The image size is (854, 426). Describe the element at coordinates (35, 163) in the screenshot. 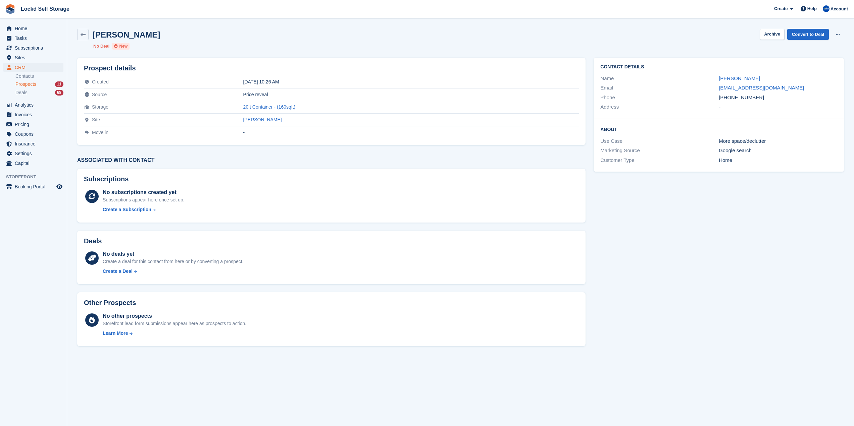

I see `span: Capital` at that location.